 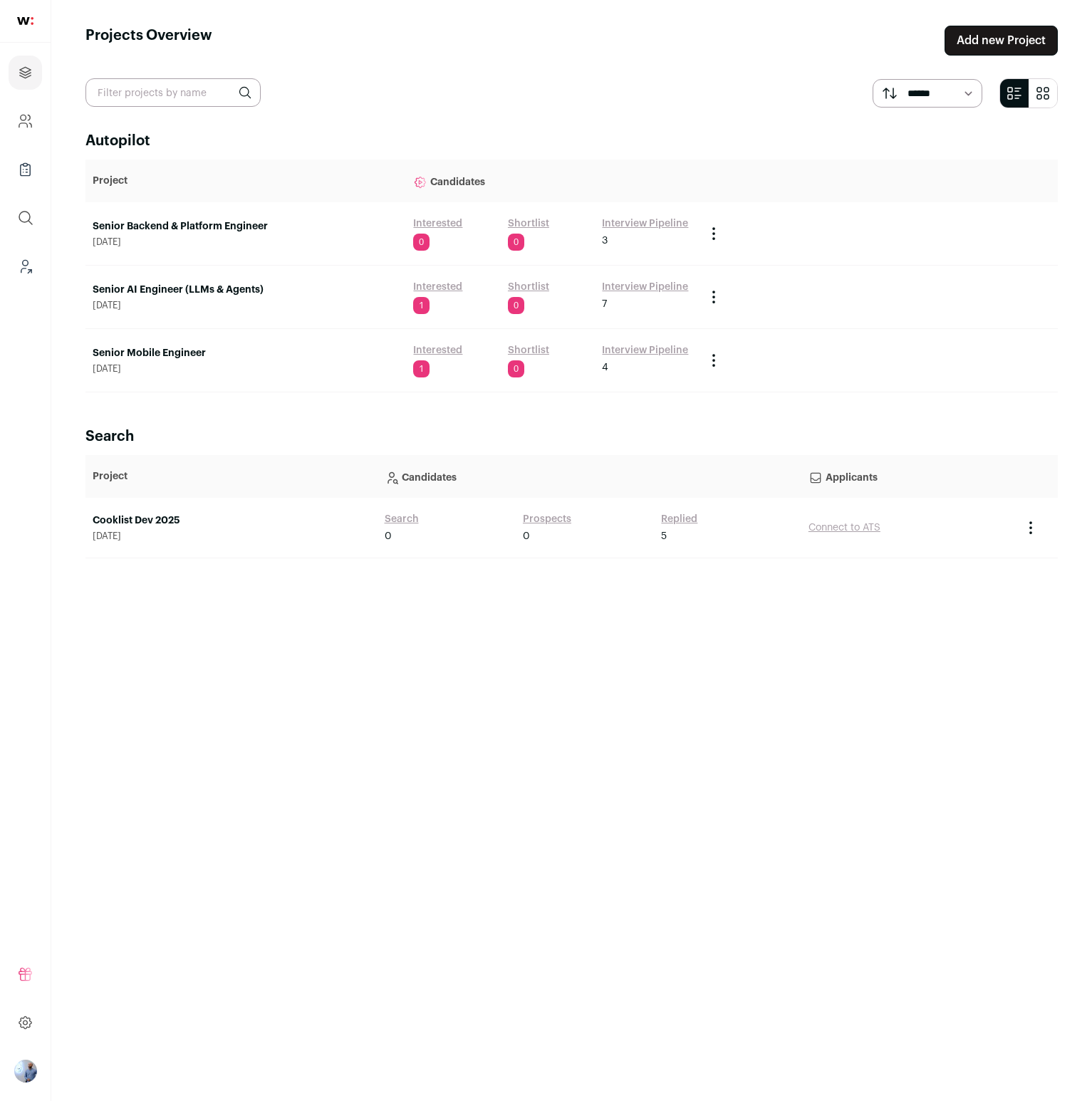 What do you see at coordinates (26, 1071) in the screenshot?
I see `img: 97332-medium_jpg` at bounding box center [26, 1071].